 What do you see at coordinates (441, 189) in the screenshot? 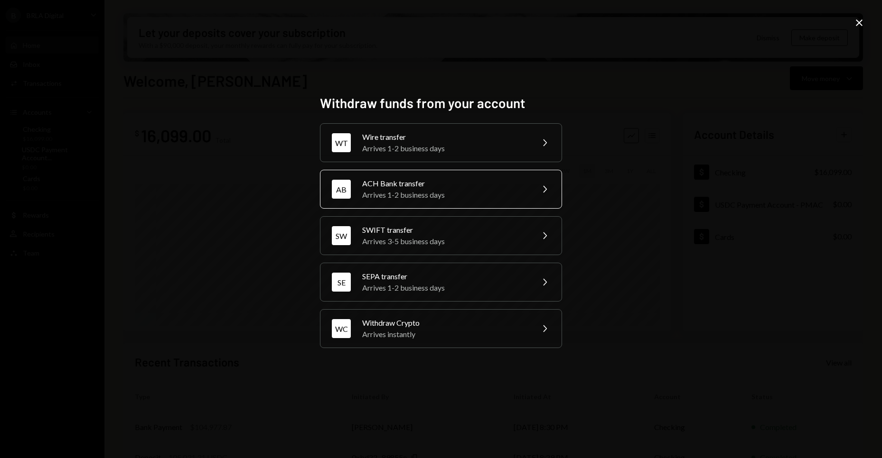
I see `button: ABACH Bank transferArrives 1-2 business days` at bounding box center [441, 189].